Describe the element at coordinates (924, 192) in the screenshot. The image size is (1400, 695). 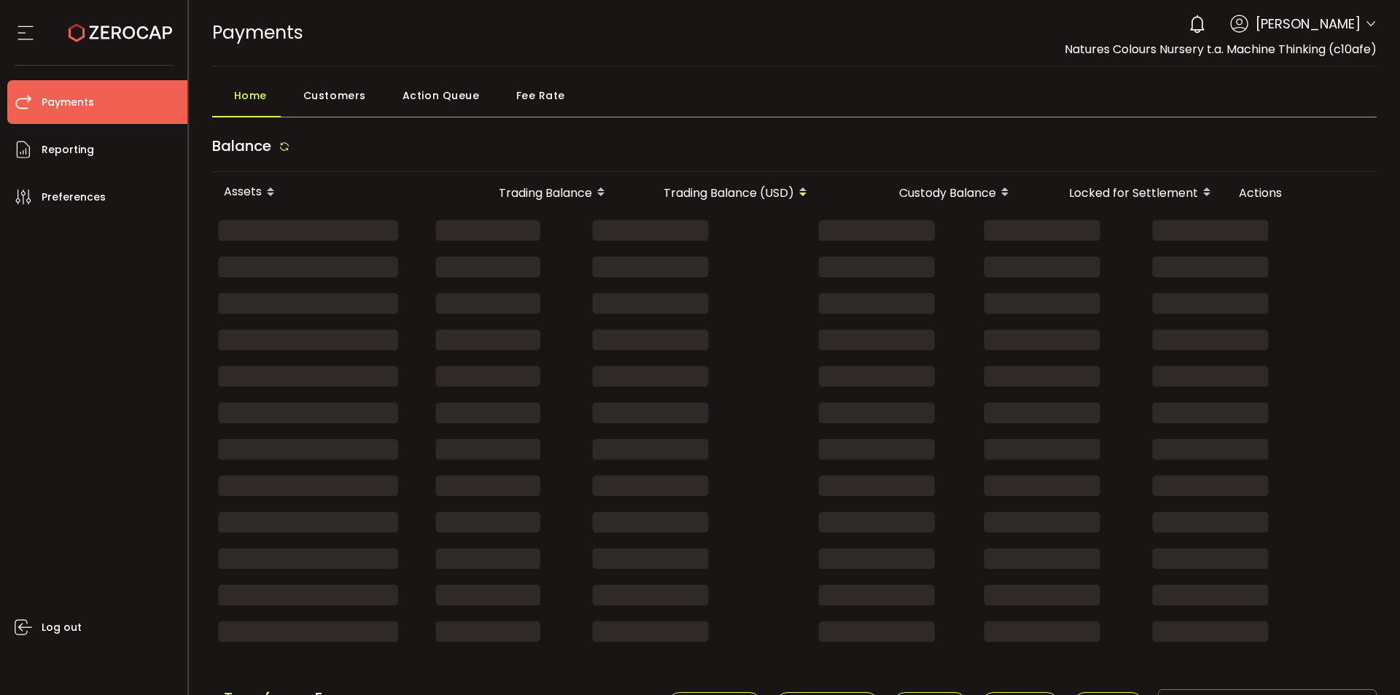
I see `div: Custody Balance` at that location.